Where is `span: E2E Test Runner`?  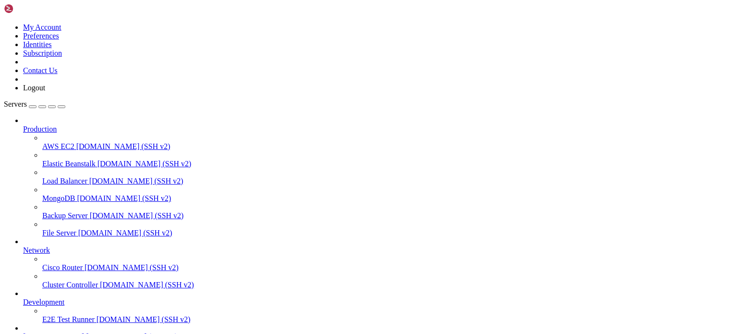
span: E2E Test Runner is located at coordinates (68, 319).